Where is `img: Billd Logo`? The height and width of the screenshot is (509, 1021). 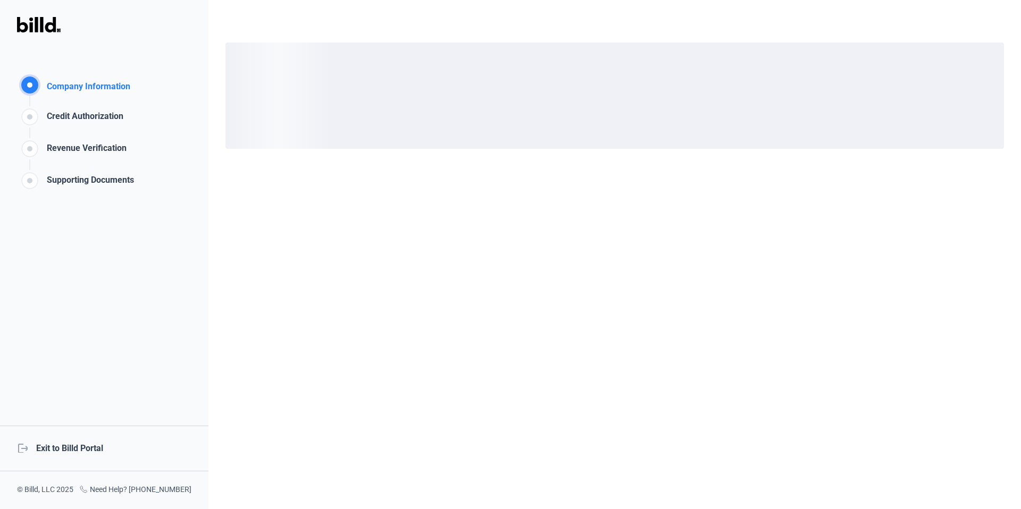
img: Billd Logo is located at coordinates (39, 24).